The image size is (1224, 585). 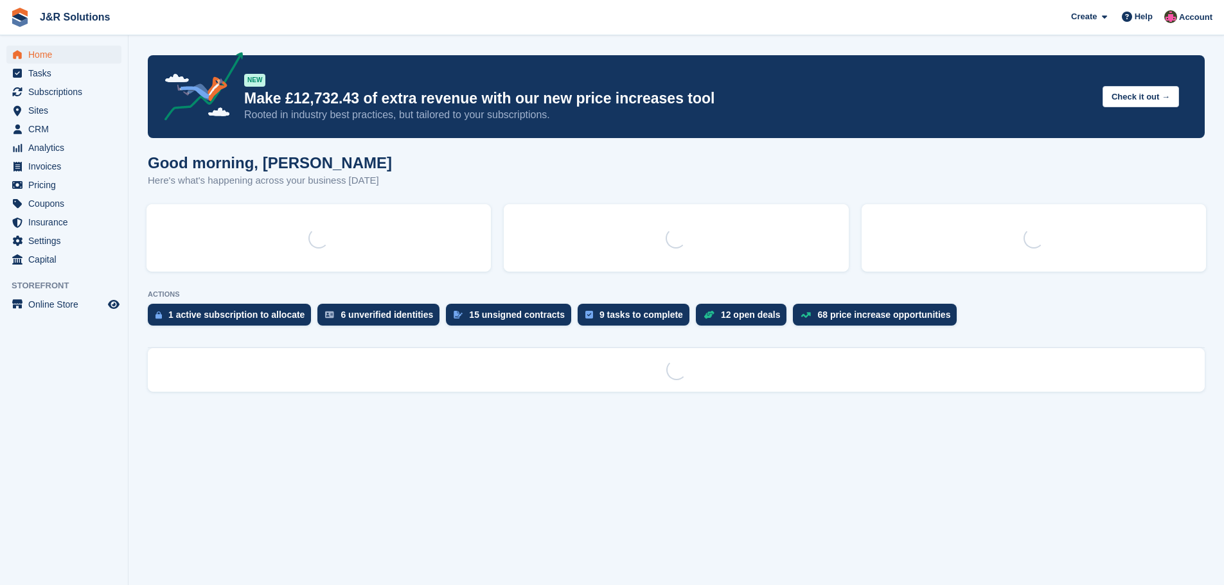 I want to click on span: Settings, so click(x=67, y=241).